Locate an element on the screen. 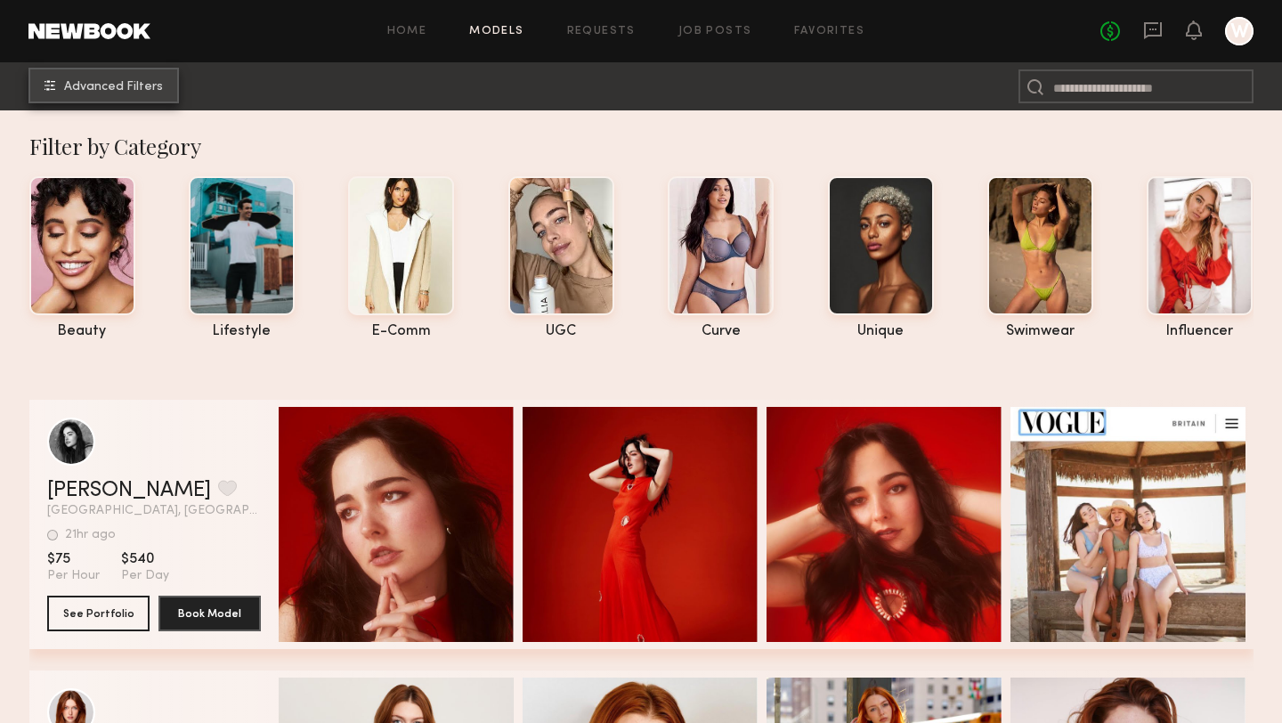  div: e-comm is located at coordinates (401, 331).